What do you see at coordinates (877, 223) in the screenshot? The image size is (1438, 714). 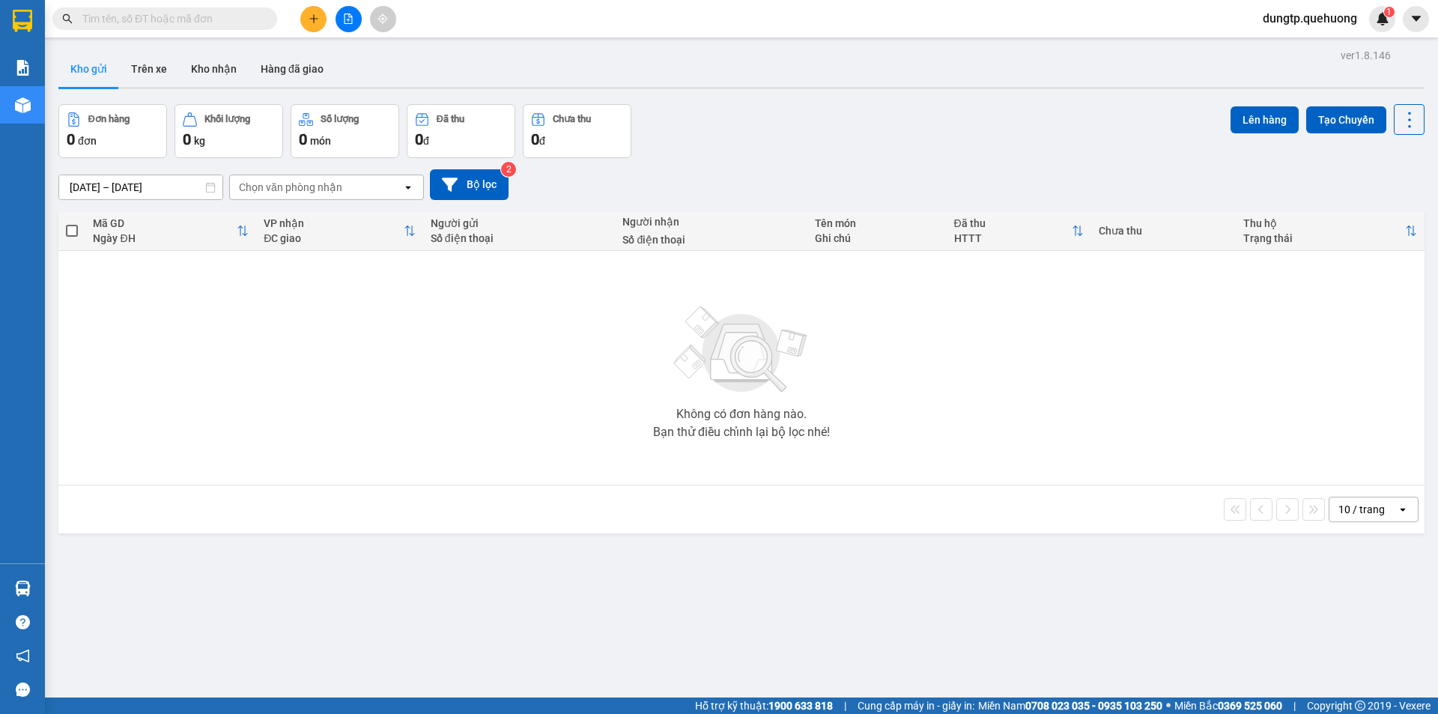 I see `div: Tên món` at bounding box center [877, 223].